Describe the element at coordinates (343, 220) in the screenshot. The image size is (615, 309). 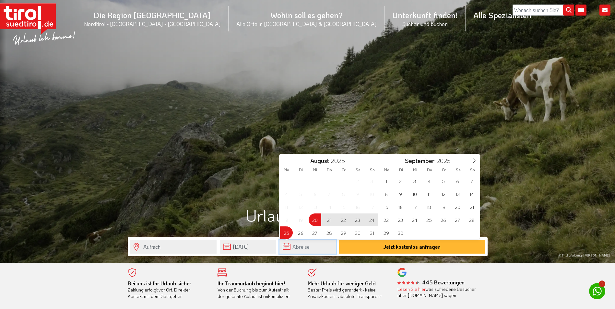
I see `span: August 22, 2025` at that location.